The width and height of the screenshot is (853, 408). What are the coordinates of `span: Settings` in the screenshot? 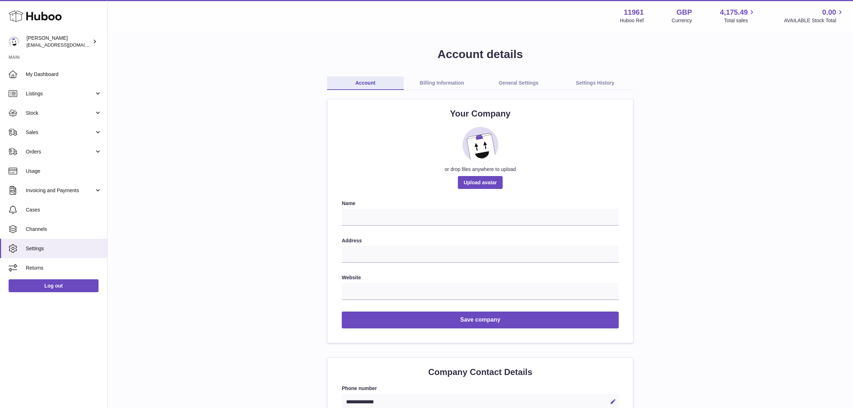 It's located at (64, 248).